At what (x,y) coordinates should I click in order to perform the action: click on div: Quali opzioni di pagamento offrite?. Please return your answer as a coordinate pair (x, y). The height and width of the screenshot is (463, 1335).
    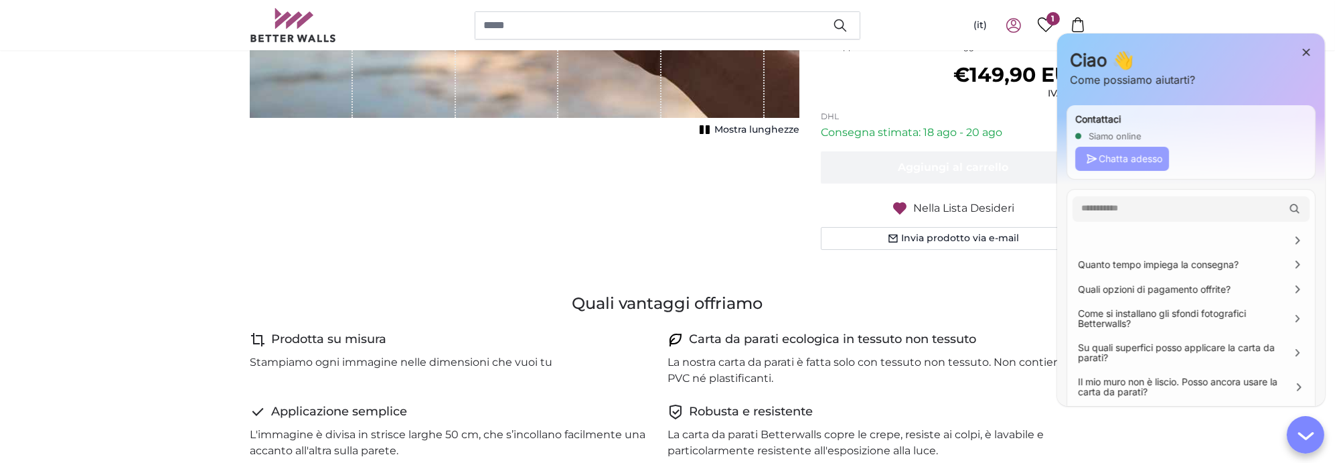
    Looking at the image, I should click on (1191, 289).